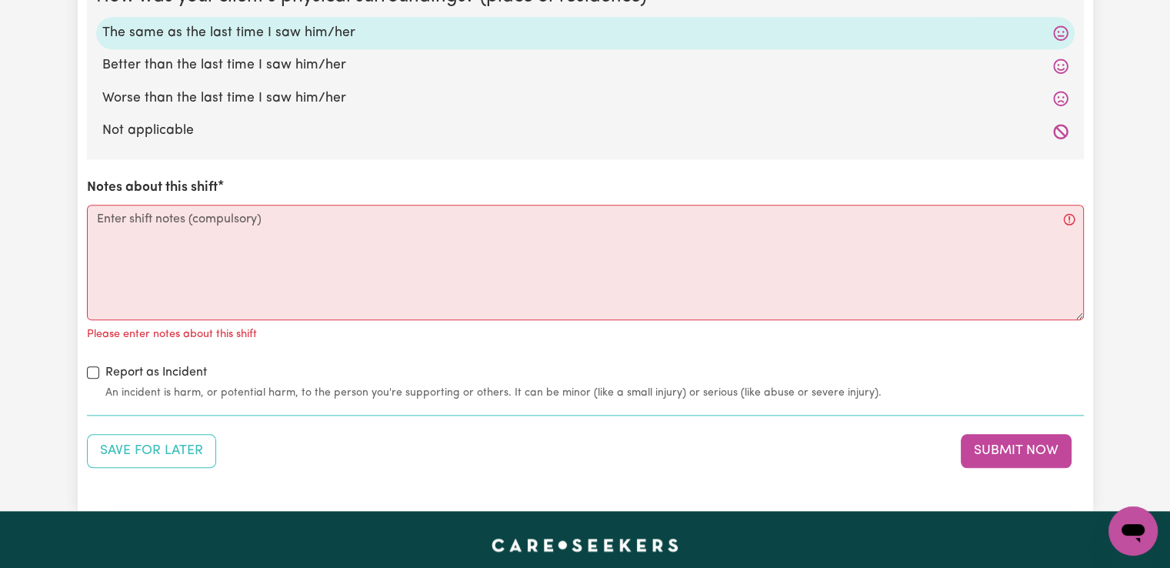  I want to click on label: Not applicable, so click(585, 131).